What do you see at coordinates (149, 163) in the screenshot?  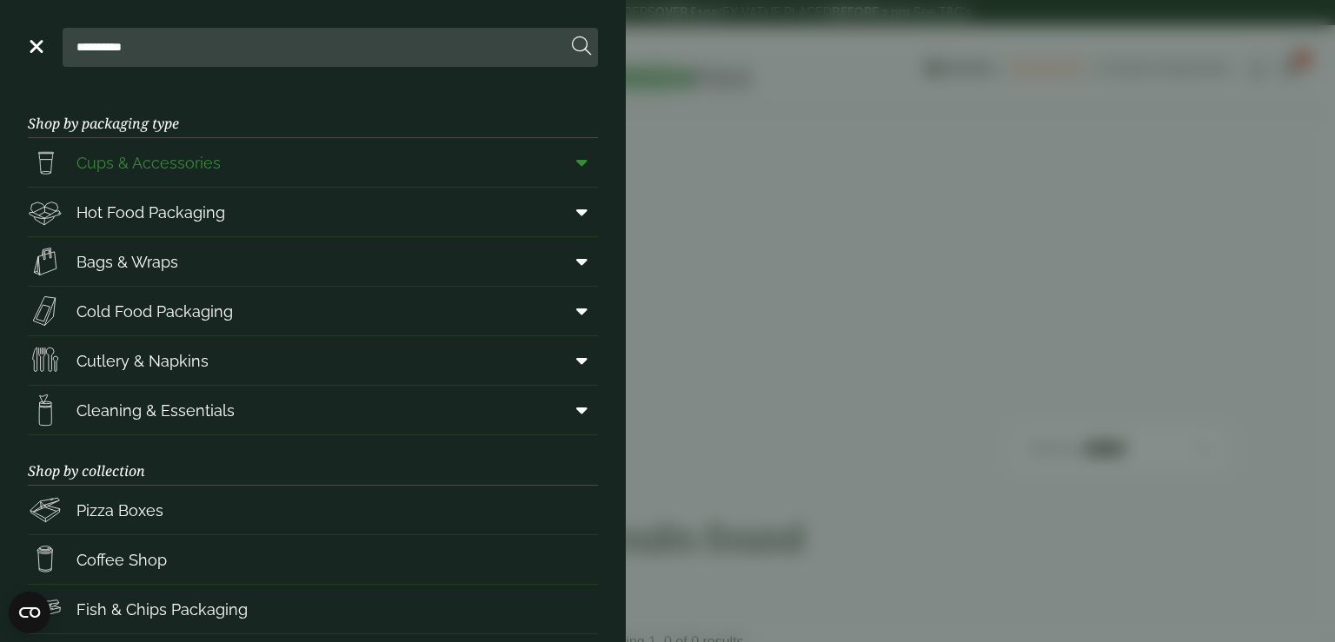 I see `span: Cups & Accessories` at bounding box center [149, 163].